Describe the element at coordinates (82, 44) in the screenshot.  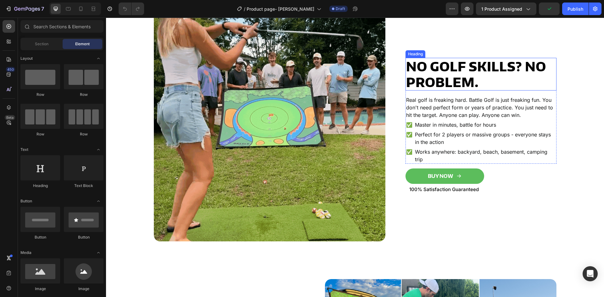
I see `span: Element` at that location.